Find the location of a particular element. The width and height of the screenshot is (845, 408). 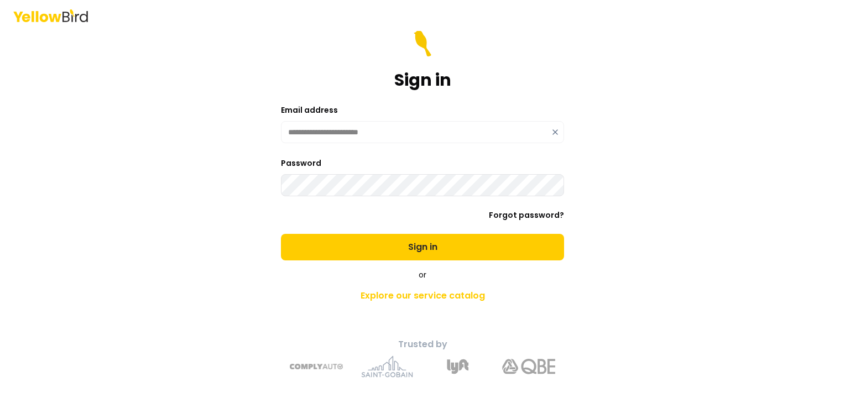

label: Email address is located at coordinates (309, 110).